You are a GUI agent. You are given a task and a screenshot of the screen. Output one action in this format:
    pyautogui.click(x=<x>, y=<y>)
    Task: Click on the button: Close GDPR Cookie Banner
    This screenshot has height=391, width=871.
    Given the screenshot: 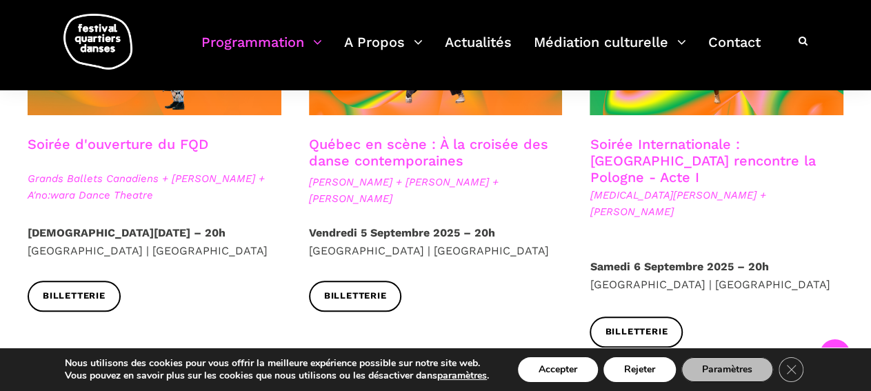 What is the action you would take?
    pyautogui.click(x=791, y=369)
    